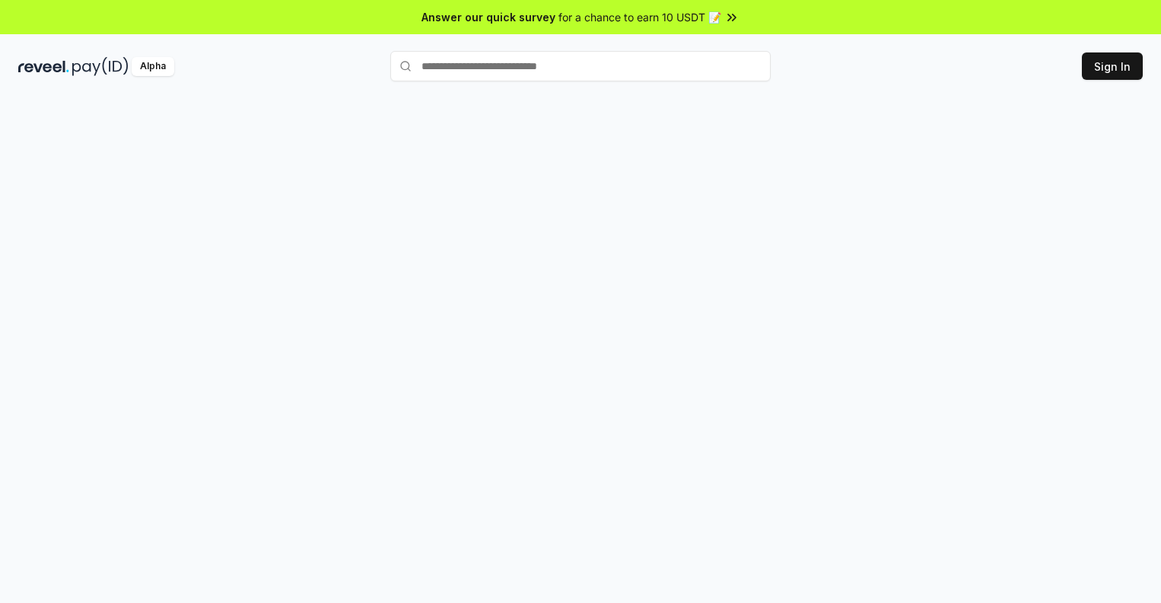 The image size is (1161, 603). Describe the element at coordinates (1112, 66) in the screenshot. I see `button: Sign In` at that location.